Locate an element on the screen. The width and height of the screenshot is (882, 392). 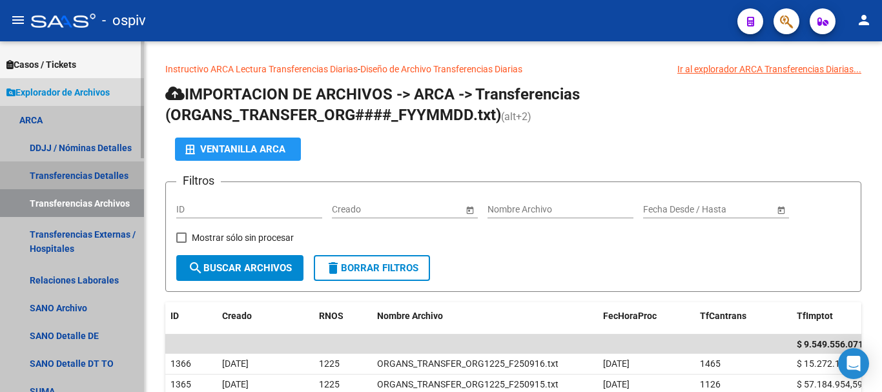
span: Explorador de Archivos is located at coordinates (58, 92).